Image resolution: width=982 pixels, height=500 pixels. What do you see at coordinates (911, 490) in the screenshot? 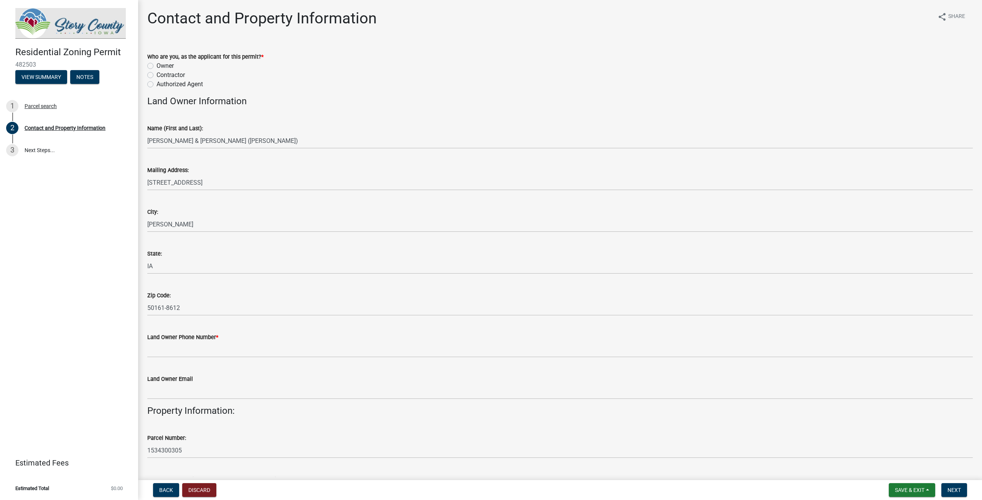
I see `button: Save & Exit` at bounding box center [911, 490].